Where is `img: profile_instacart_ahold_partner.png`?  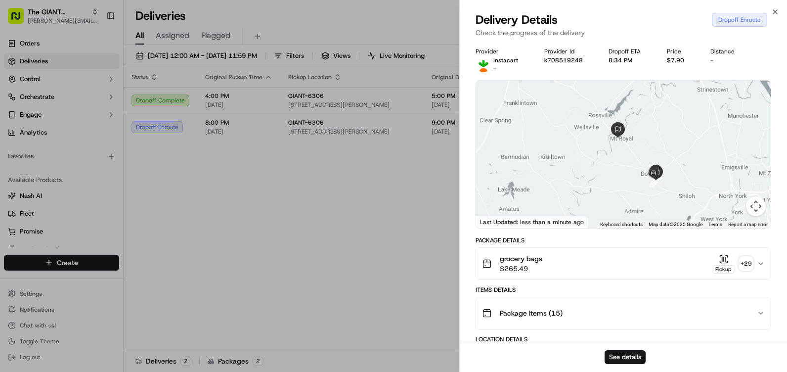 img: profile_instacart_ahold_partner.png is located at coordinates (484, 64).